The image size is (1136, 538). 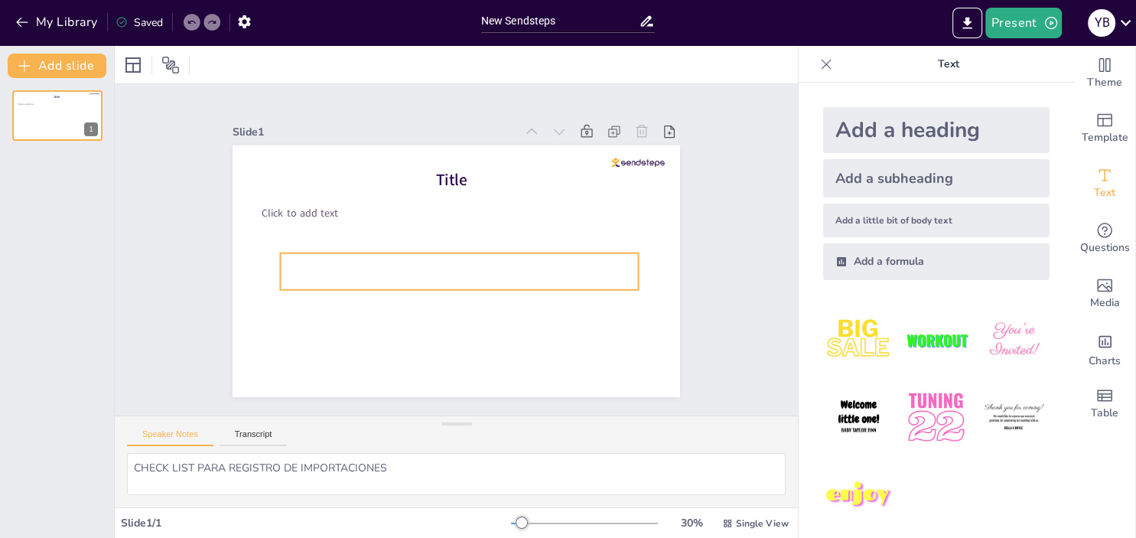 I want to click on div: Add ready made slides, so click(x=1104, y=128).